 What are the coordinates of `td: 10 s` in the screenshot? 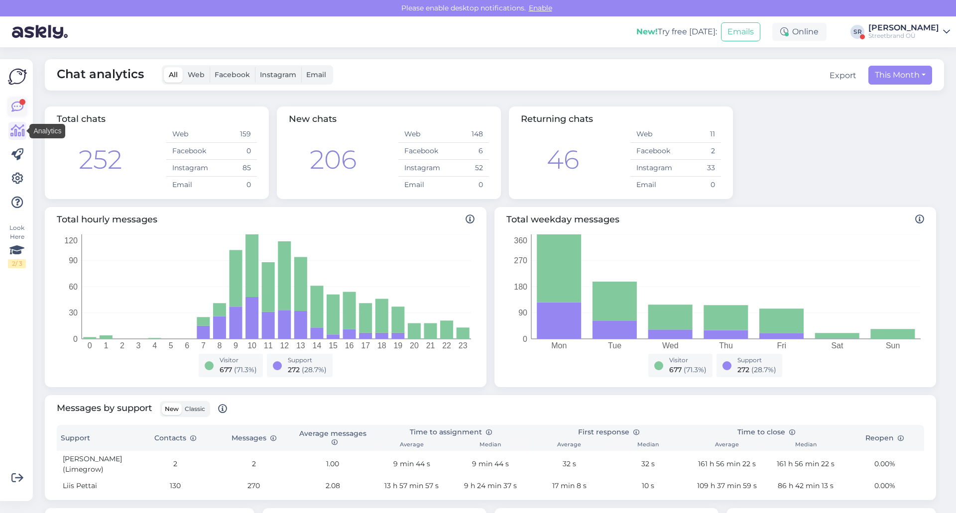 It's located at (648, 486).